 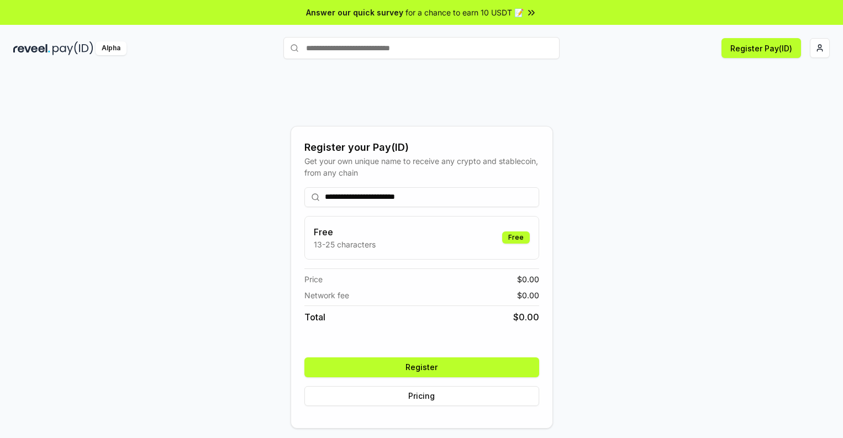 What do you see at coordinates (73, 48) in the screenshot?
I see `img: pay_id` at bounding box center [73, 48].